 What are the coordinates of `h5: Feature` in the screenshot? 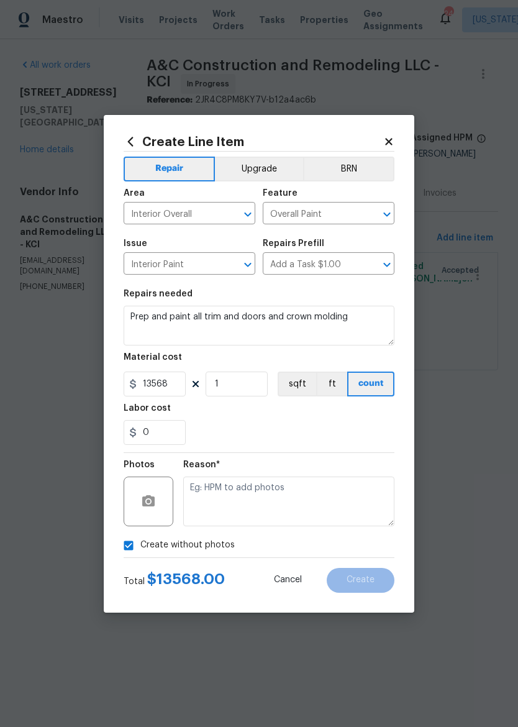 It's located at (280, 193).